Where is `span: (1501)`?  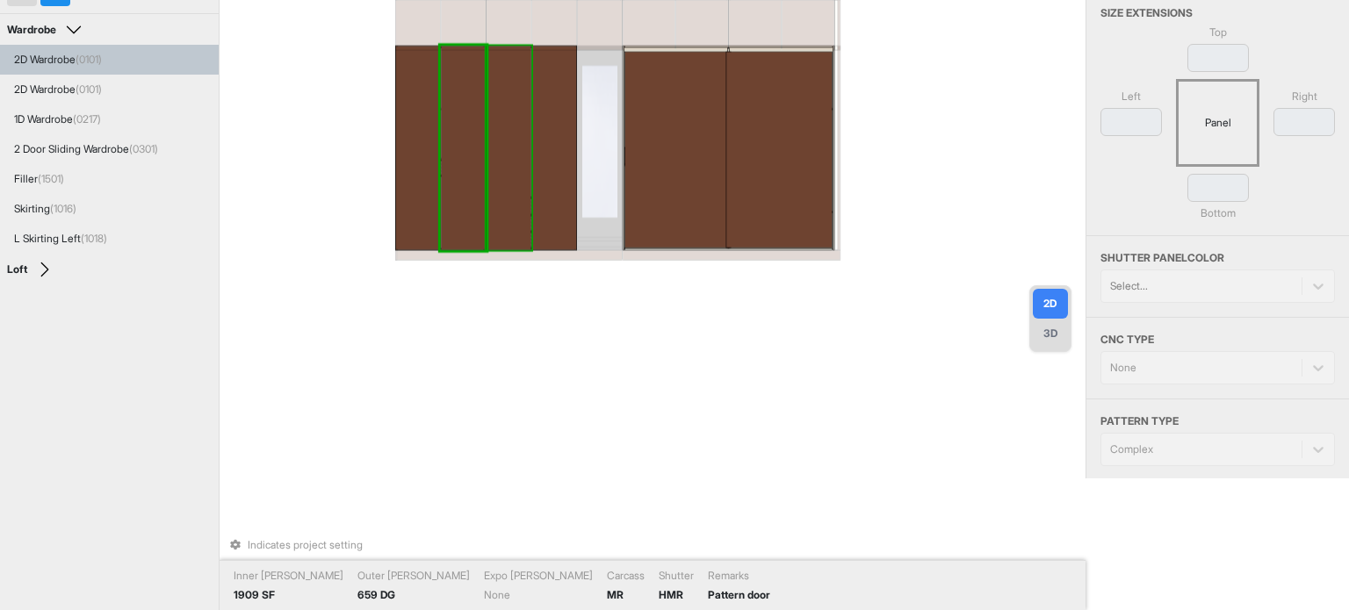 span: (1501) is located at coordinates (51, 178).